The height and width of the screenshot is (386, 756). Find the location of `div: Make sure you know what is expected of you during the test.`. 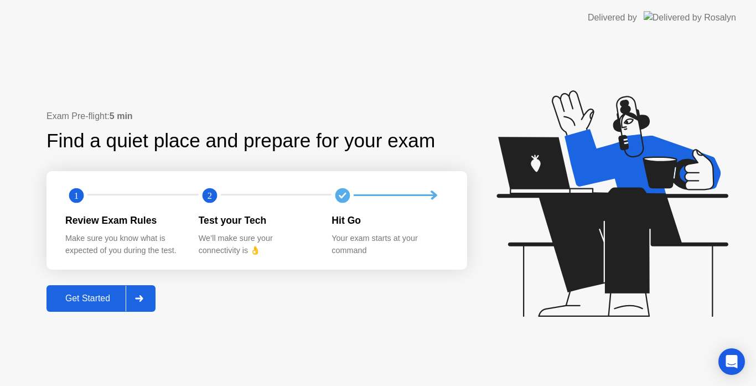

div: Make sure you know what is expected of you during the test. is located at coordinates (123, 244).